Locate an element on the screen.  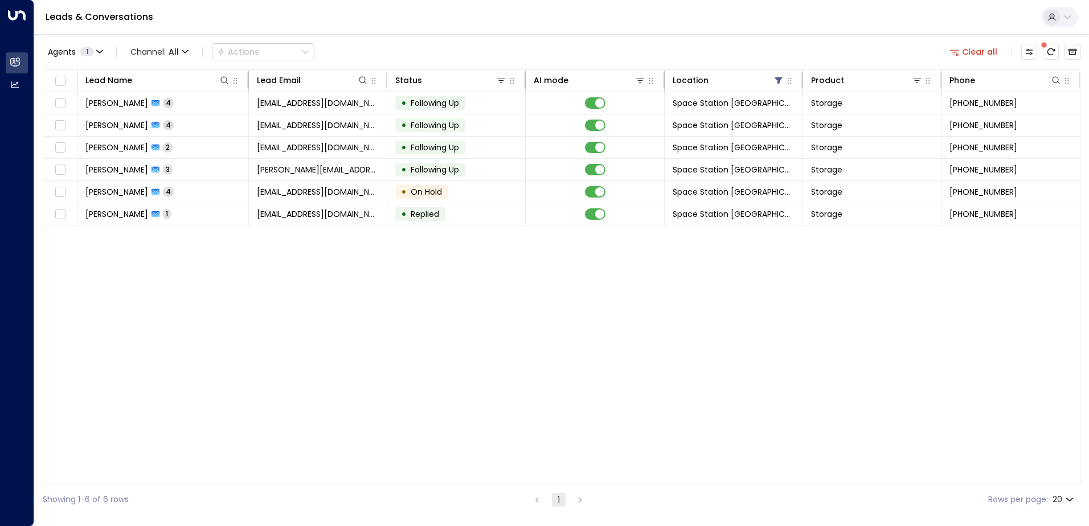
button: Archived Leads is located at coordinates (1073, 52).